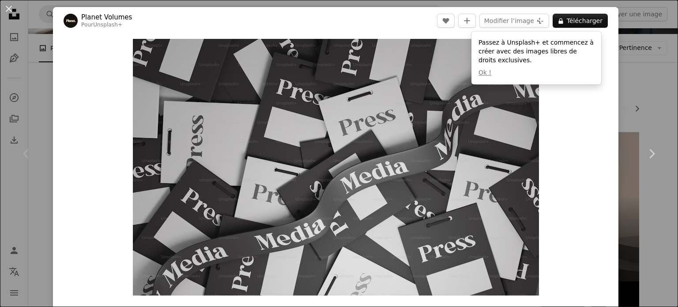 This screenshot has height=307, width=678. I want to click on img: une pile de papiers noirs et blancs avec le mot appuyez dessus, so click(336, 167).